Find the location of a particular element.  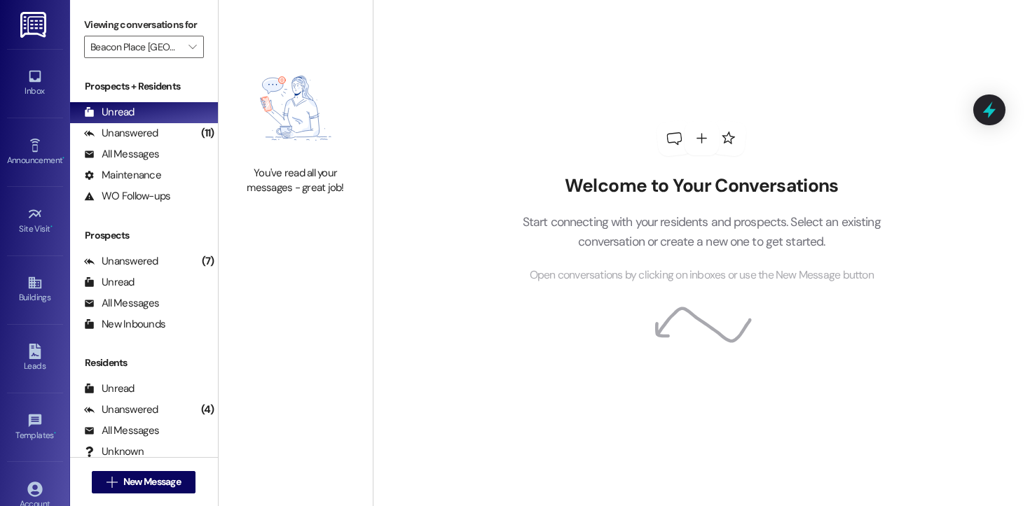

div: Maintenance is located at coordinates (123, 175).